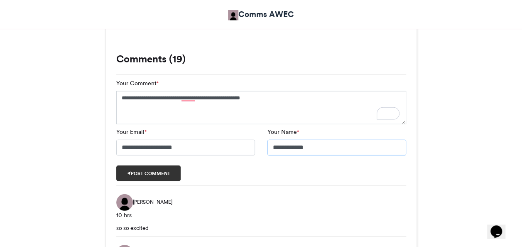 This screenshot has height=247, width=522. Describe the element at coordinates (261, 215) in the screenshot. I see `div: 10 hrs` at that location.